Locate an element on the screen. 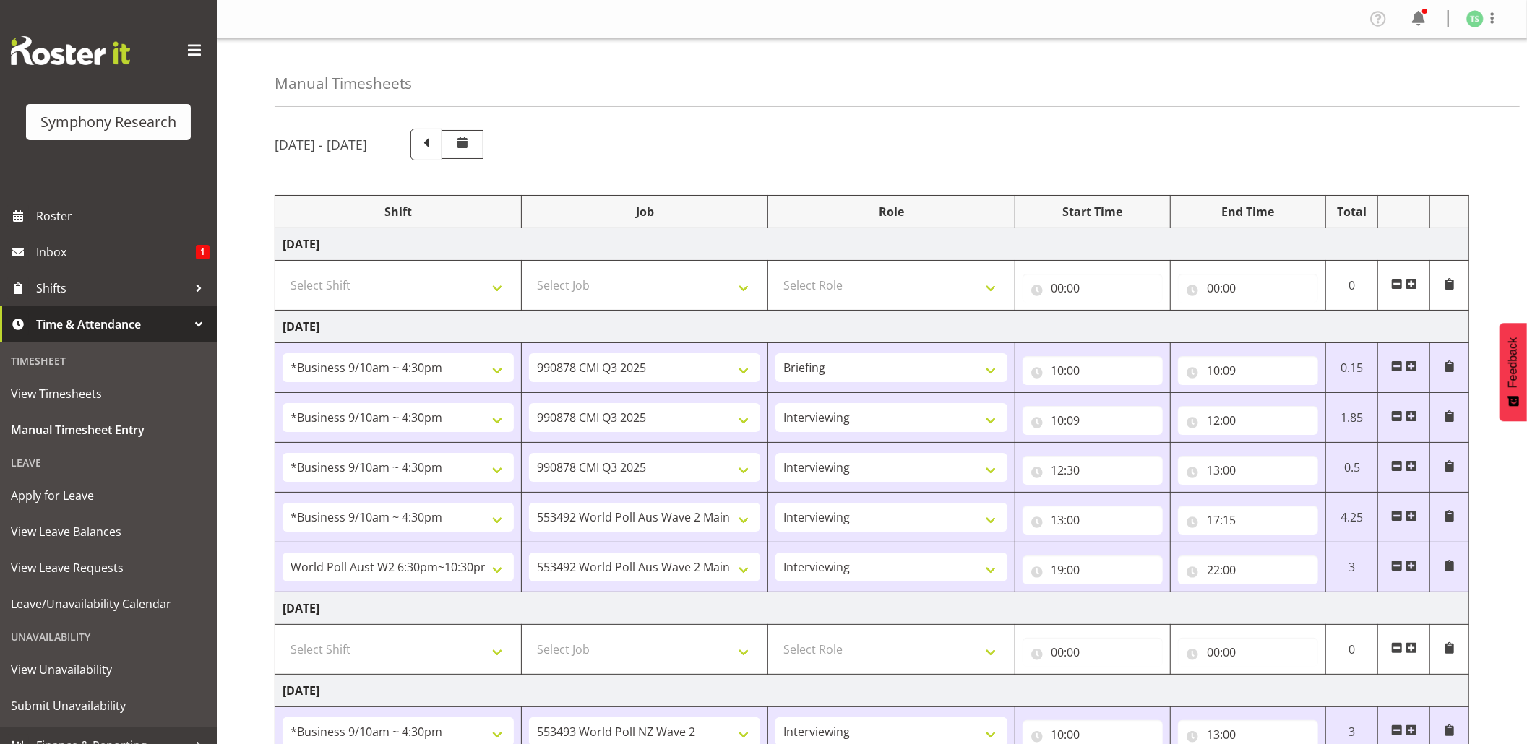  div: Leave is located at coordinates (108, 463).